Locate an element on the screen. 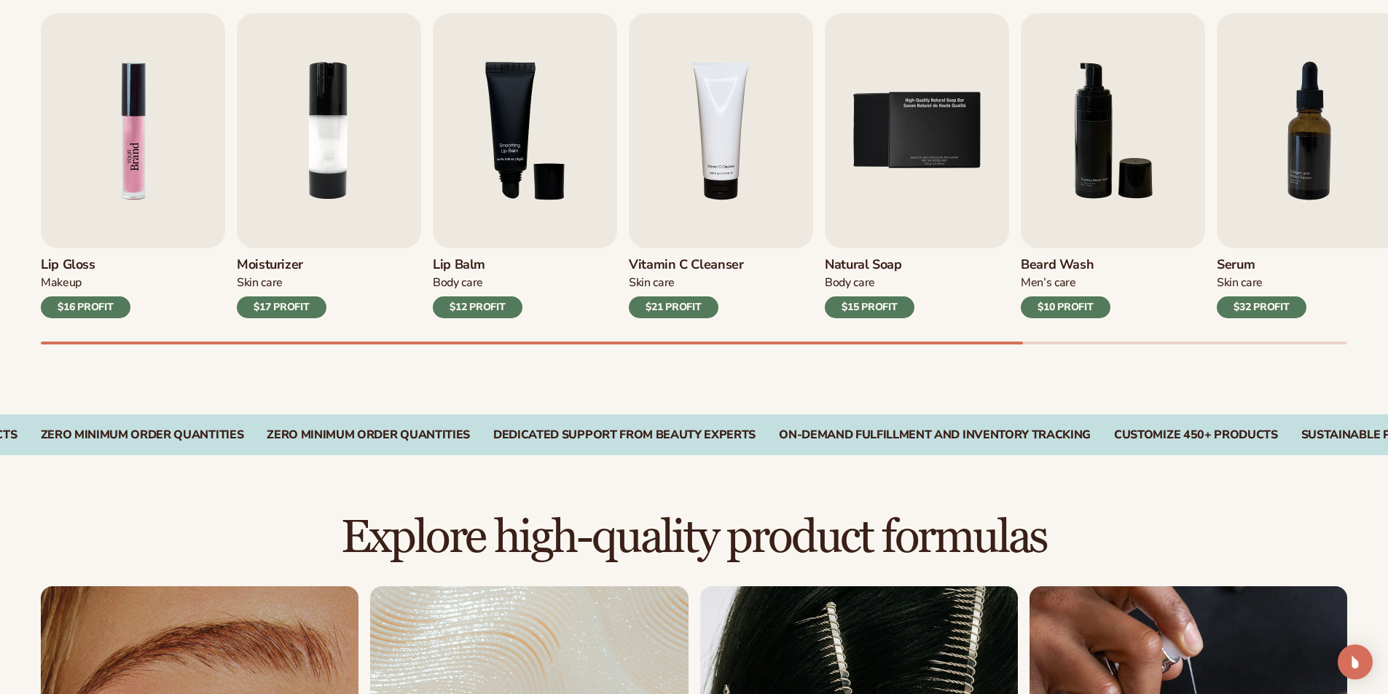  h2: Explore high-quality product formulas is located at coordinates (694, 538).